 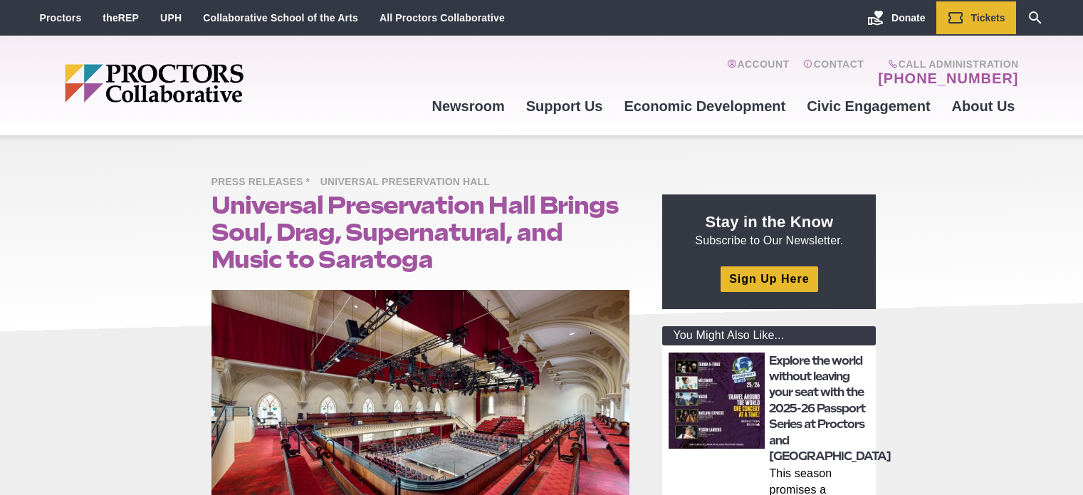 What do you see at coordinates (769, 335) in the screenshot?
I see `div: You Might Also Like...` at bounding box center [769, 335].